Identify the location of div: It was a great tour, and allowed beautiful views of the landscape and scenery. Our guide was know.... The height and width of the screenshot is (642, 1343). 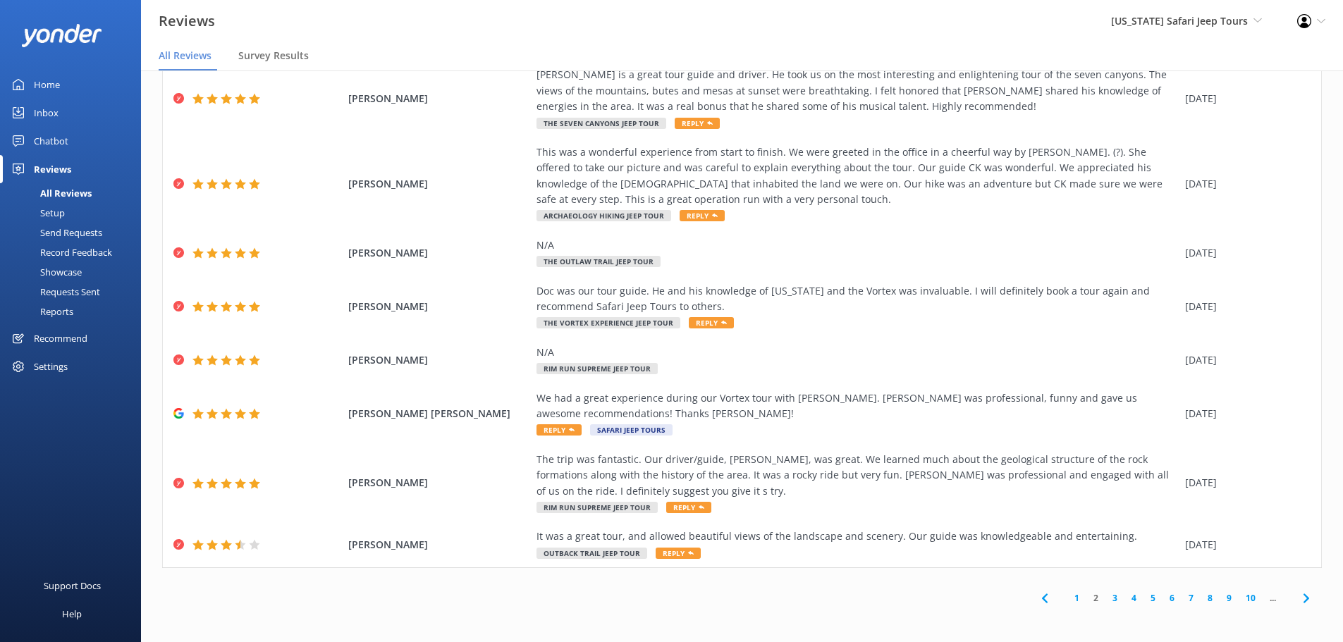
(858, 537).